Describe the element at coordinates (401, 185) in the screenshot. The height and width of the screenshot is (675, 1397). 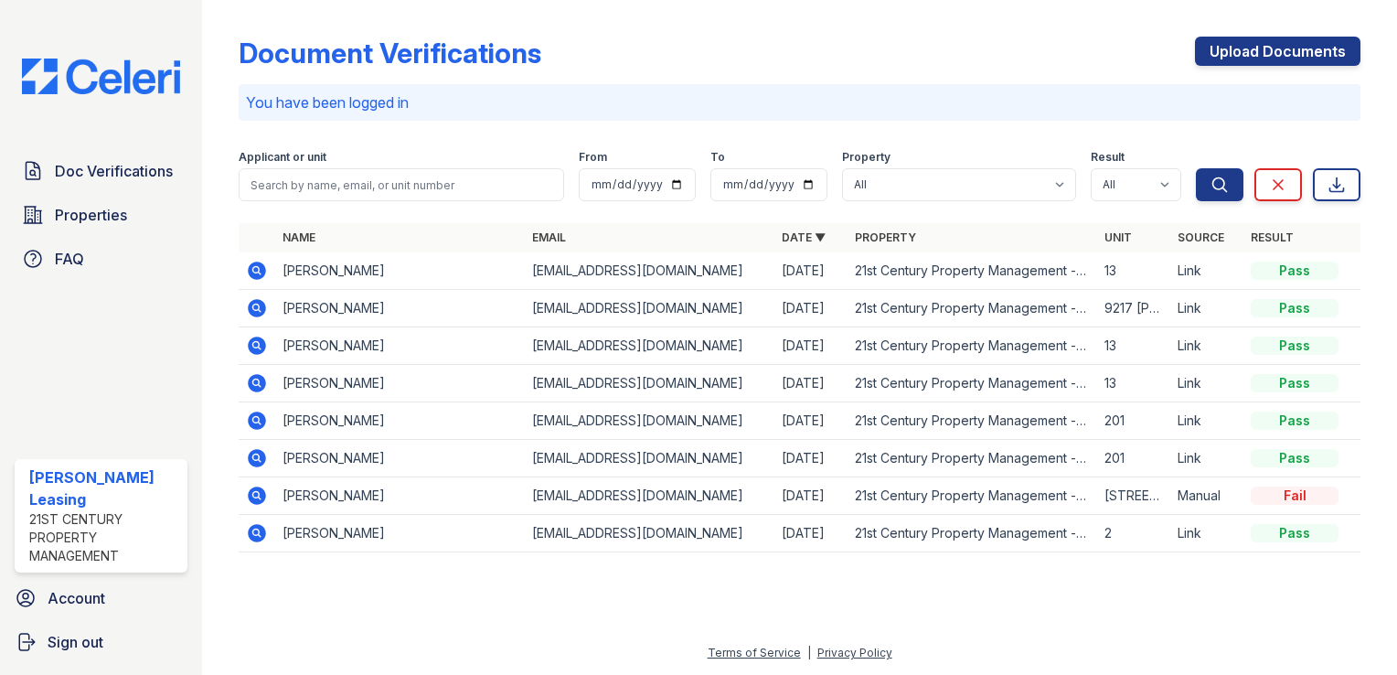
I see `input: Search by name, email, or unit number` at that location.